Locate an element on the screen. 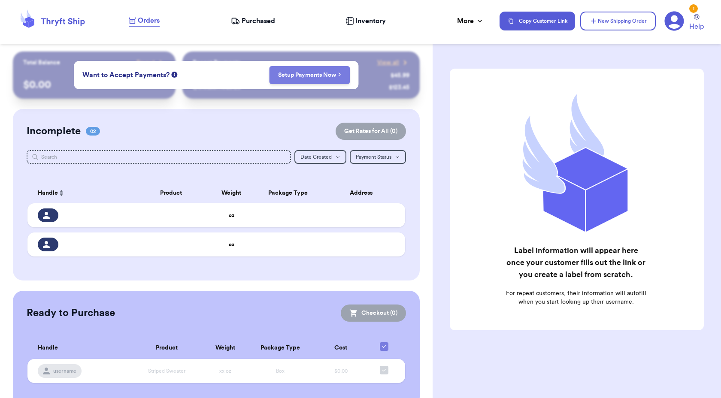  button: Sort ascending is located at coordinates (61, 193).